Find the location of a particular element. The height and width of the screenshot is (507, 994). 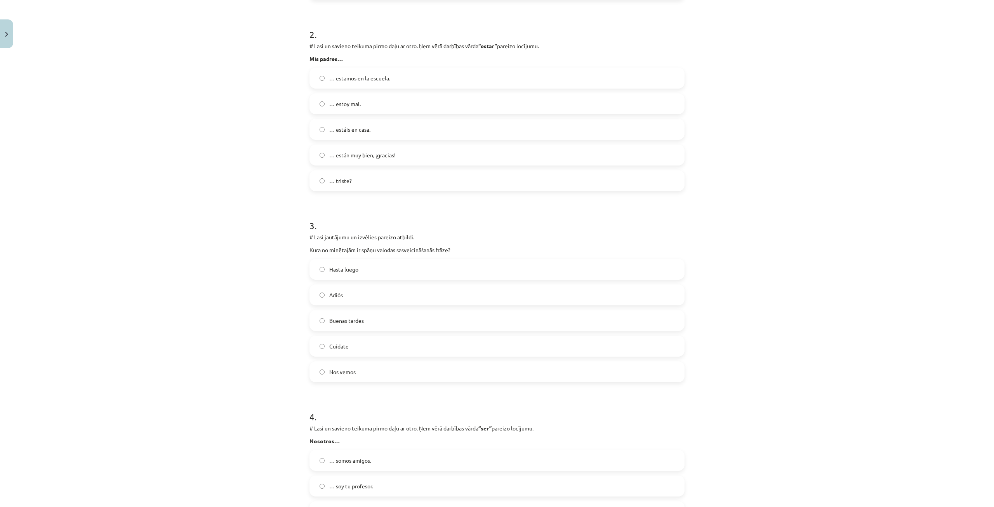

span: … estoy mal. is located at coordinates (345, 104).